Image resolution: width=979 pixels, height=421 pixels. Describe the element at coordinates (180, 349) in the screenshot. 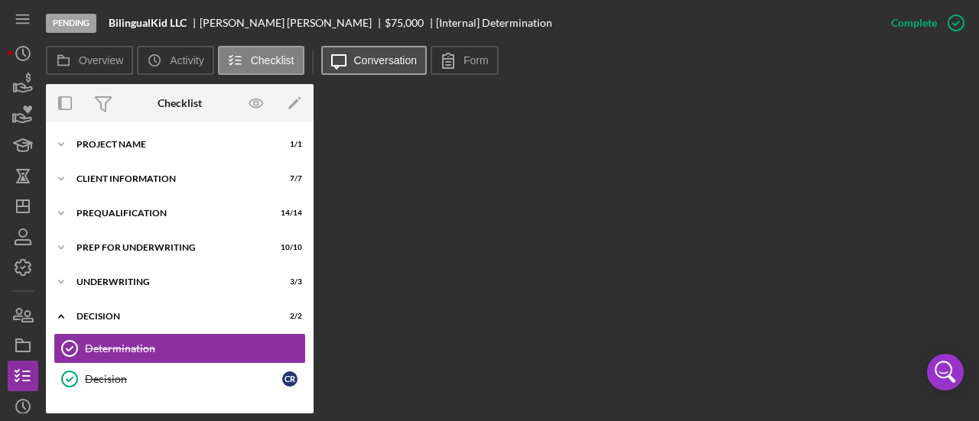

I see `a: Determination` at that location.